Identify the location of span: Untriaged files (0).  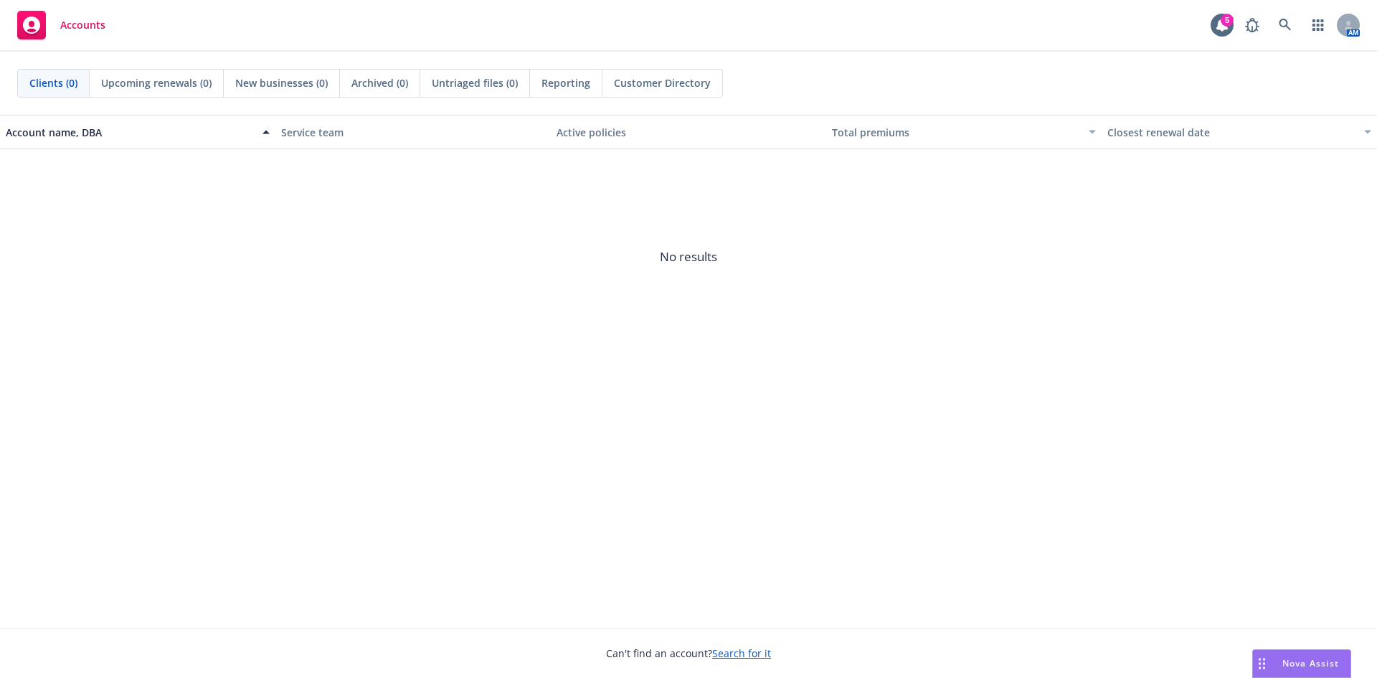
(475, 82).